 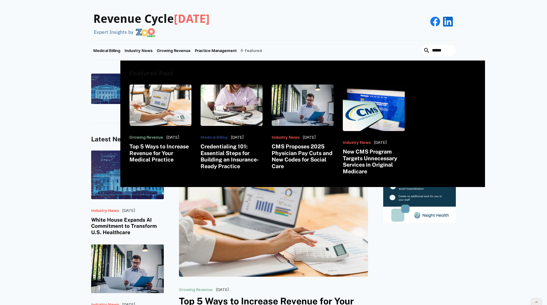 I want to click on h4: Featured Post, so click(x=303, y=73).